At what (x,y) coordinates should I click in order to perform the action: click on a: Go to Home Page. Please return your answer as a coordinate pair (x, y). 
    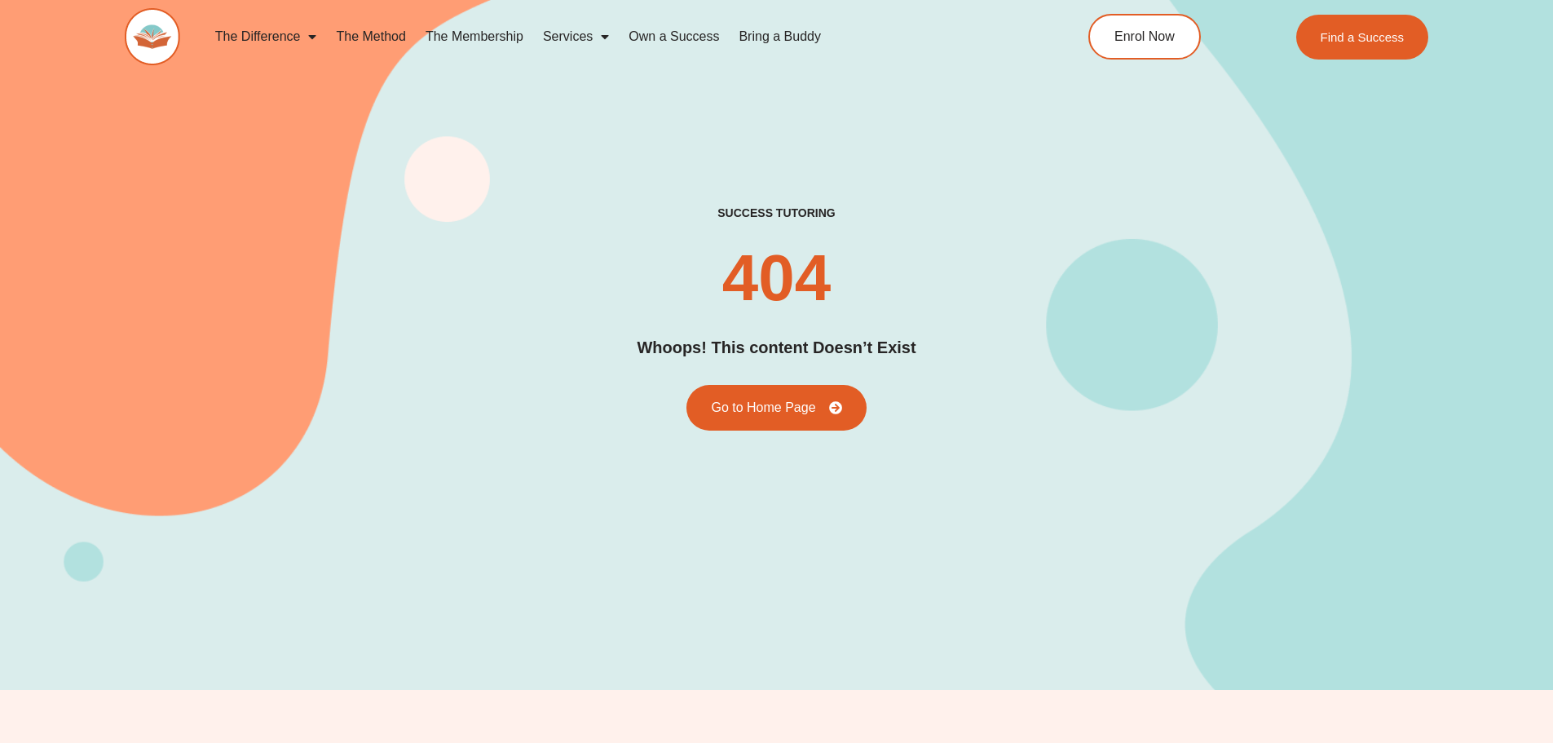
    Looking at the image, I should click on (776, 408).